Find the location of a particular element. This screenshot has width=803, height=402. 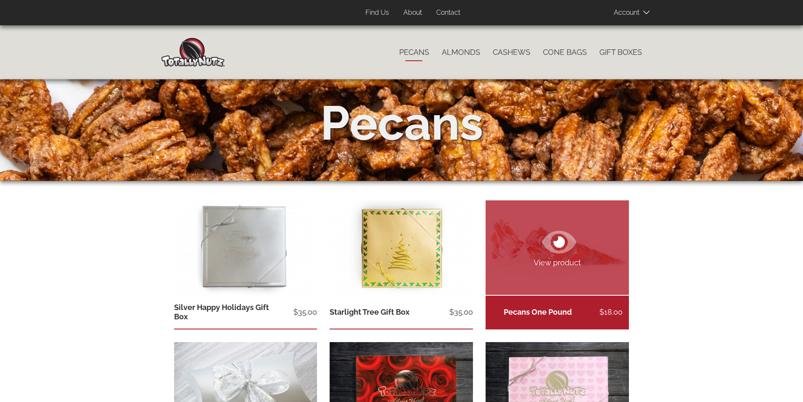

a: Almonds is located at coordinates (461, 52).